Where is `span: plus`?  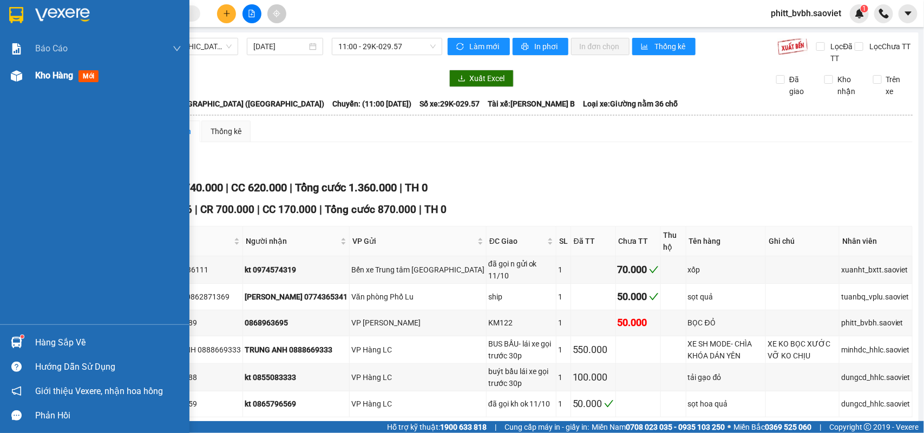
span: plus is located at coordinates (227, 14).